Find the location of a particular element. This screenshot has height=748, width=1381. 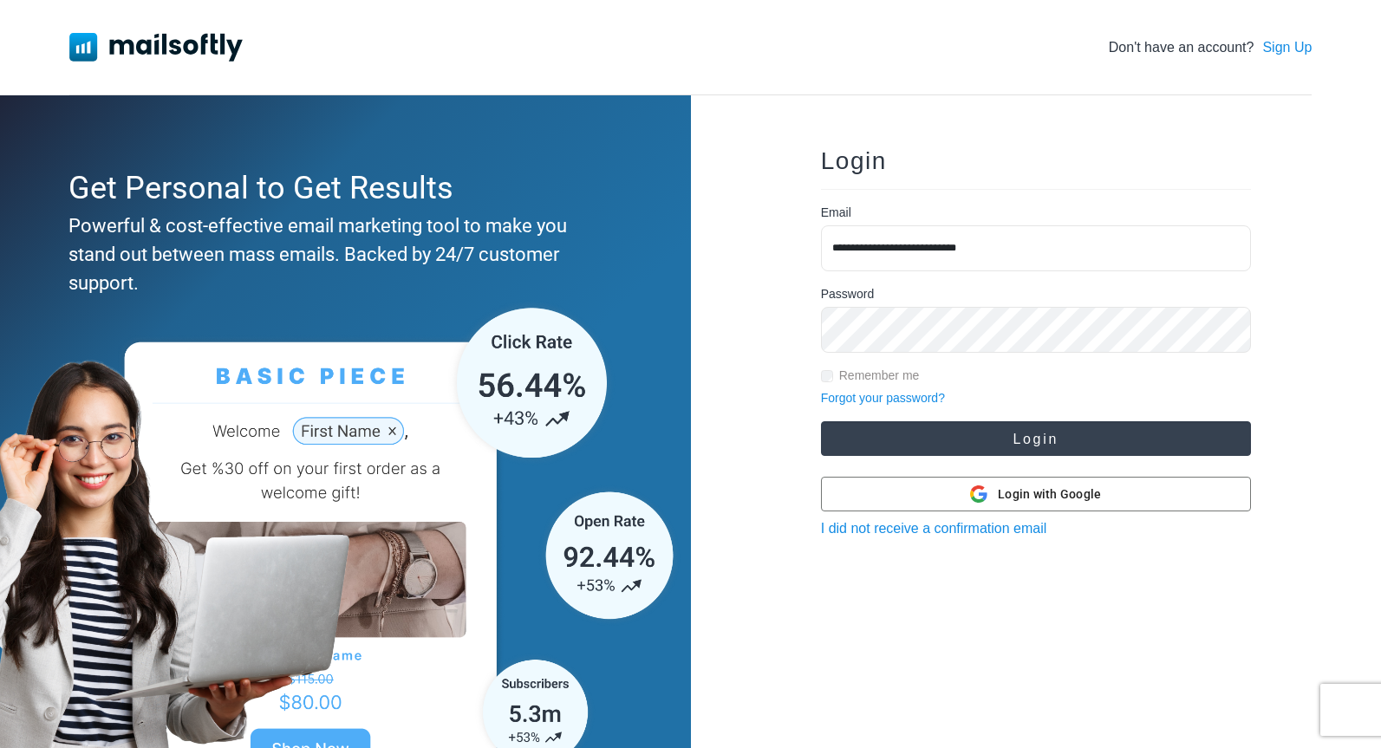

label: Remember me is located at coordinates (879, 375).